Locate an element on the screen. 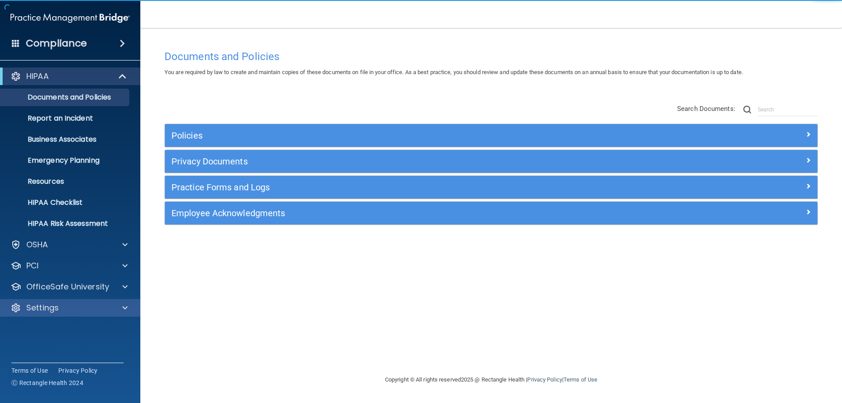  a: PCI is located at coordinates (69, 266).